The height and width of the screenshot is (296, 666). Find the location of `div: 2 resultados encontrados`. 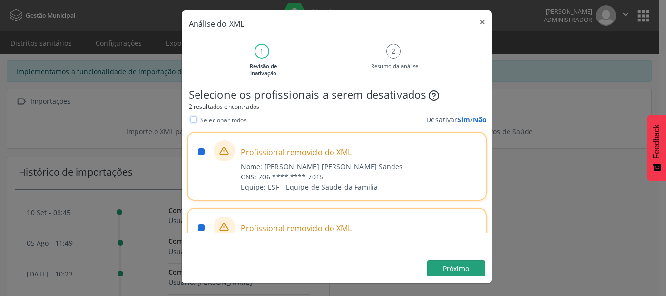

div: 2 resultados encontrados is located at coordinates (337, 107).